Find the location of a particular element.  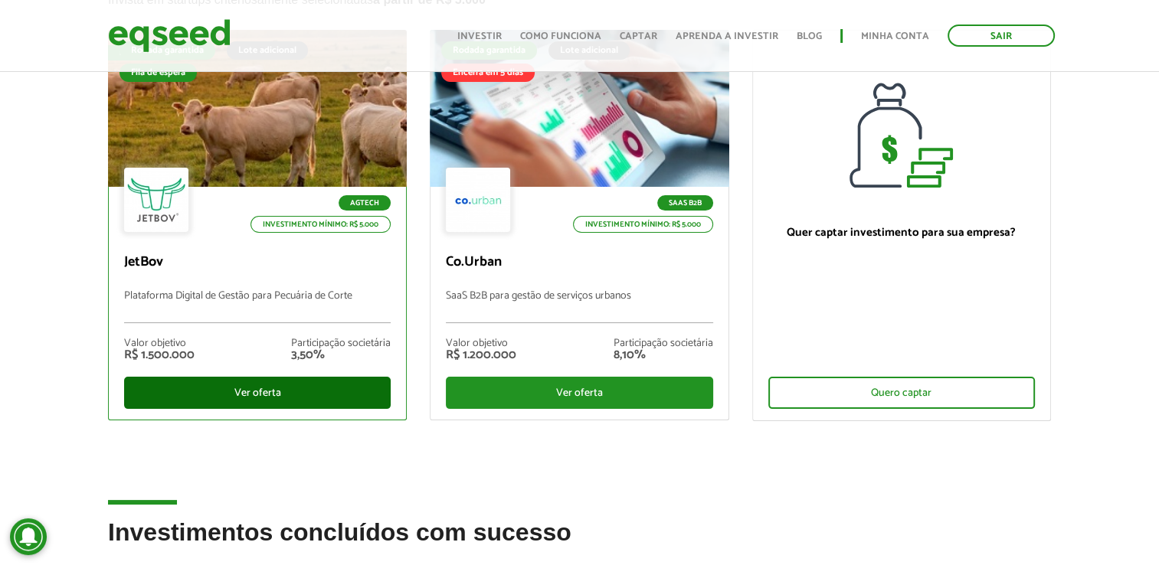

a: Rodada garantida Lote adicional Encerra em 5 dias SaaS B2B Investimento mínimo: R$ 5.000 Co.Urban... is located at coordinates (579, 225).